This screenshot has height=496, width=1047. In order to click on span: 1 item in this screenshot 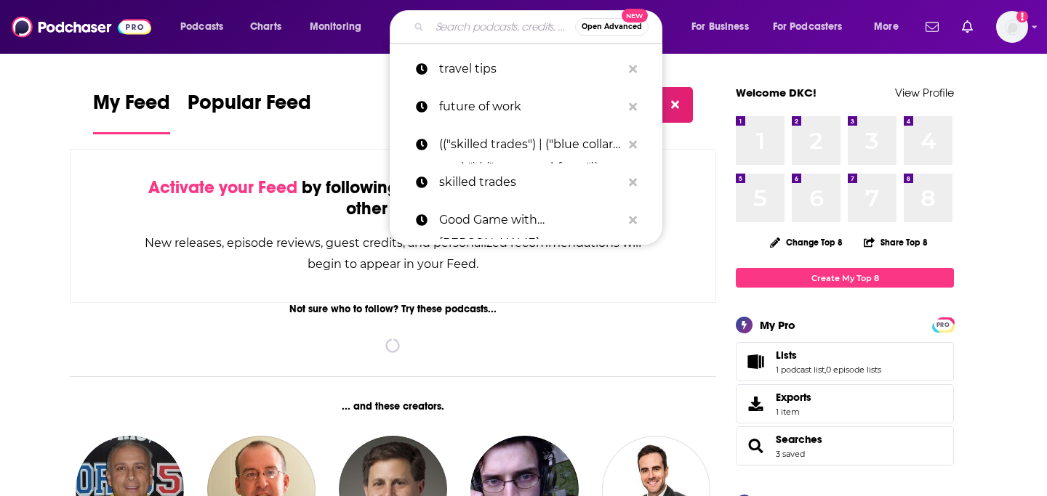, I will do `click(793, 412)`.